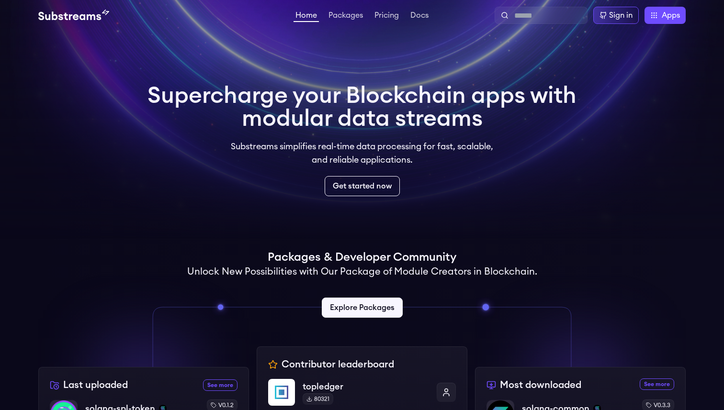 The height and width of the screenshot is (410, 724). I want to click on span: Apps, so click(671, 15).